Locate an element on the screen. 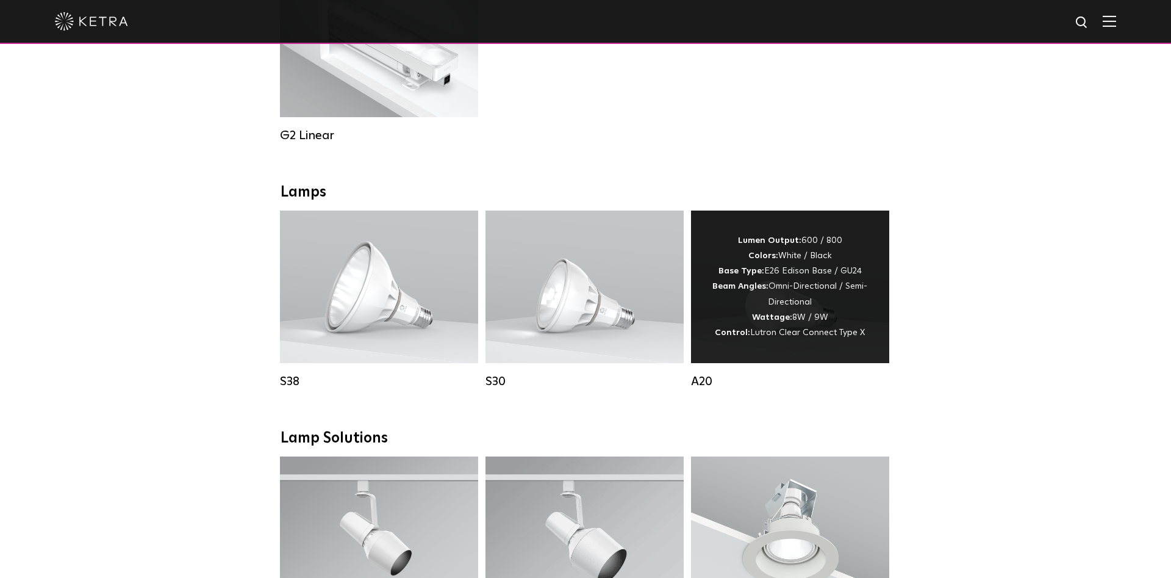  div: S38 is located at coordinates (379, 381).